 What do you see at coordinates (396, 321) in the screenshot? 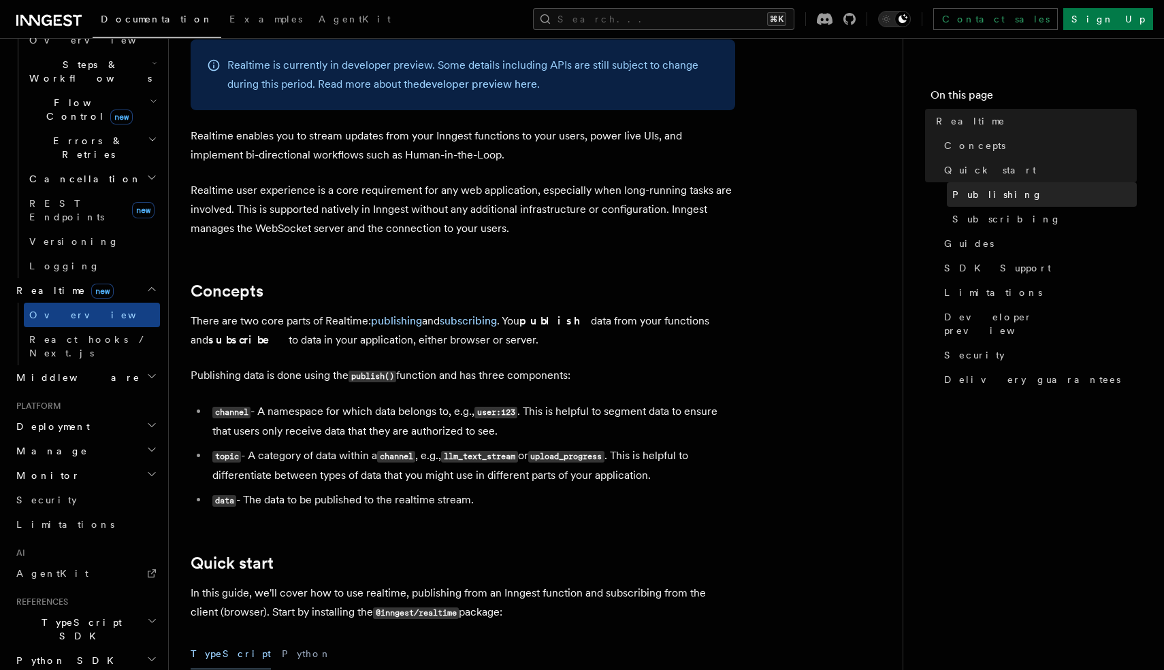
I see `a: publishing` at bounding box center [396, 321].